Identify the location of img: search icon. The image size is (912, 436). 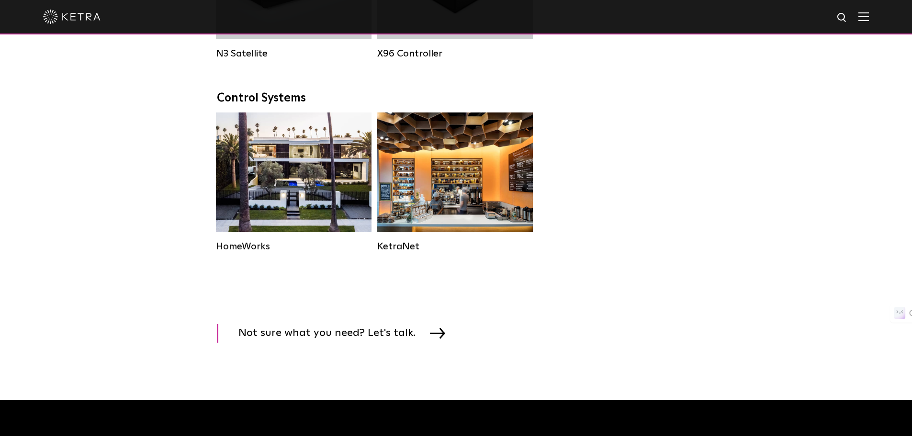
(843, 18).